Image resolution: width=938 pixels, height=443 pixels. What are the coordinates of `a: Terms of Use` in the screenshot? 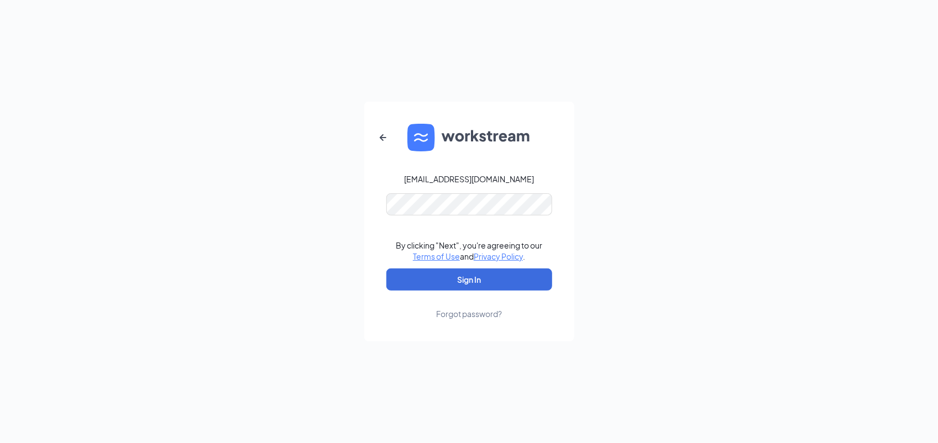 It's located at (436, 256).